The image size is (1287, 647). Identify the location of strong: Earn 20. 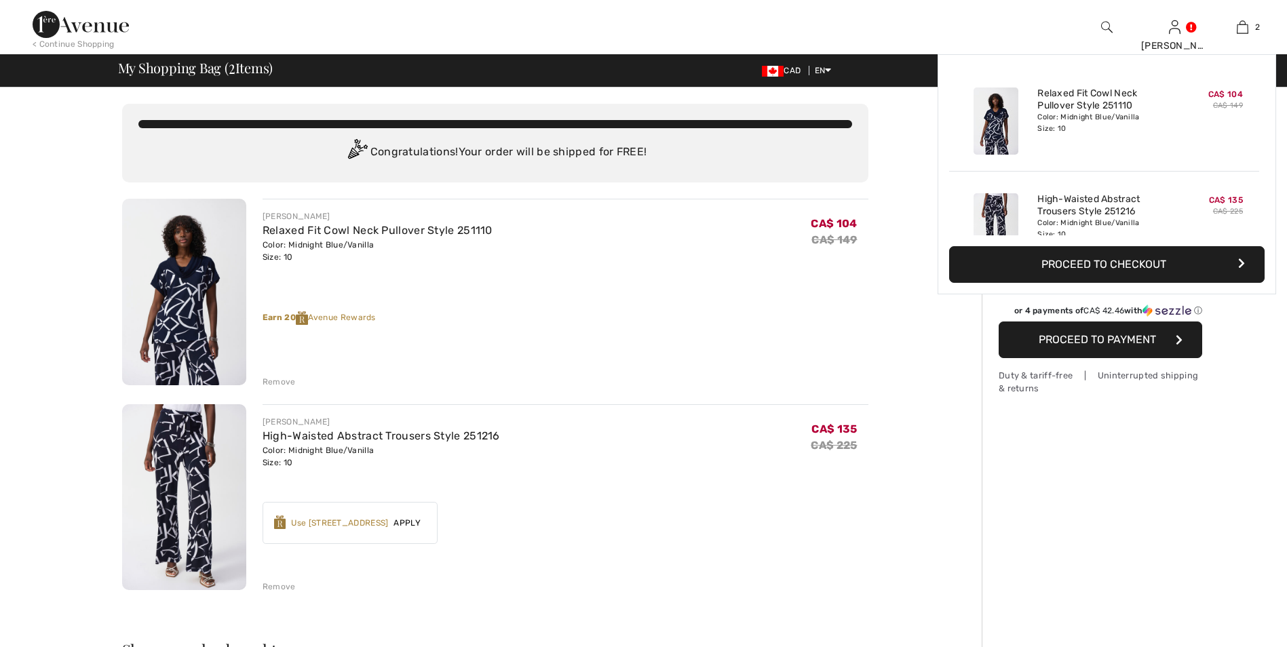
(285, 318).